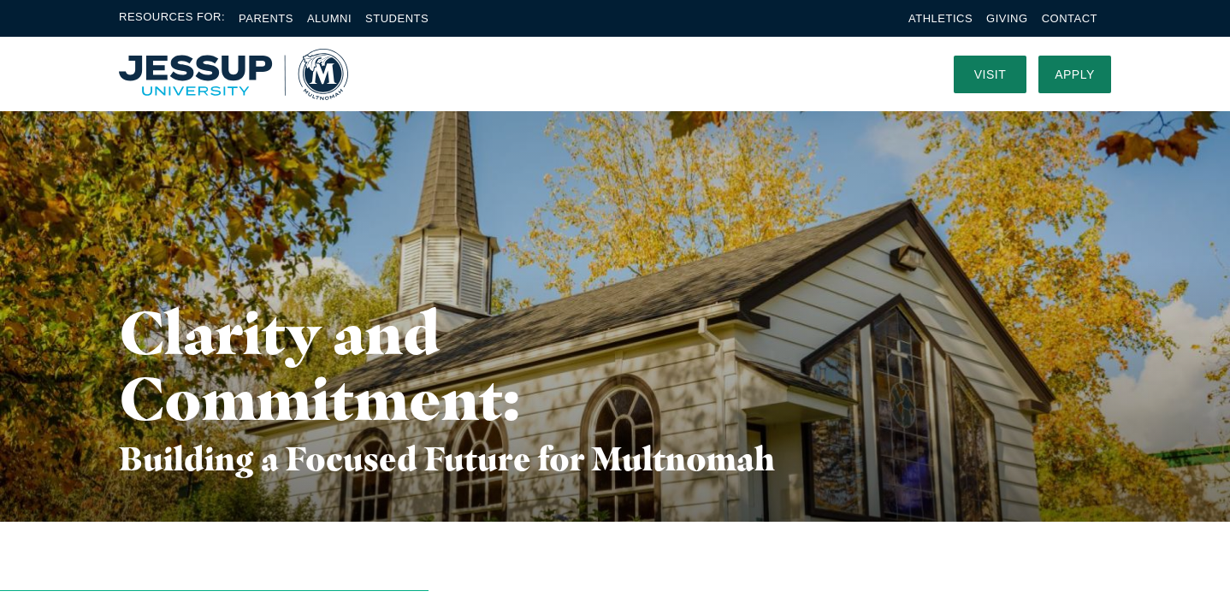 This screenshot has width=1230, height=597. Describe the element at coordinates (397, 18) in the screenshot. I see `a: Students` at that location.